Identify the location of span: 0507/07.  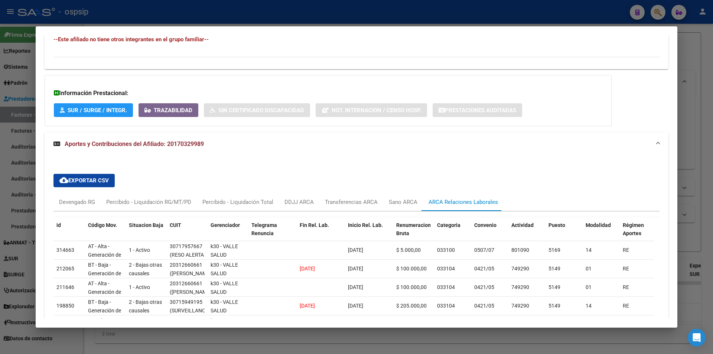
(484, 250).